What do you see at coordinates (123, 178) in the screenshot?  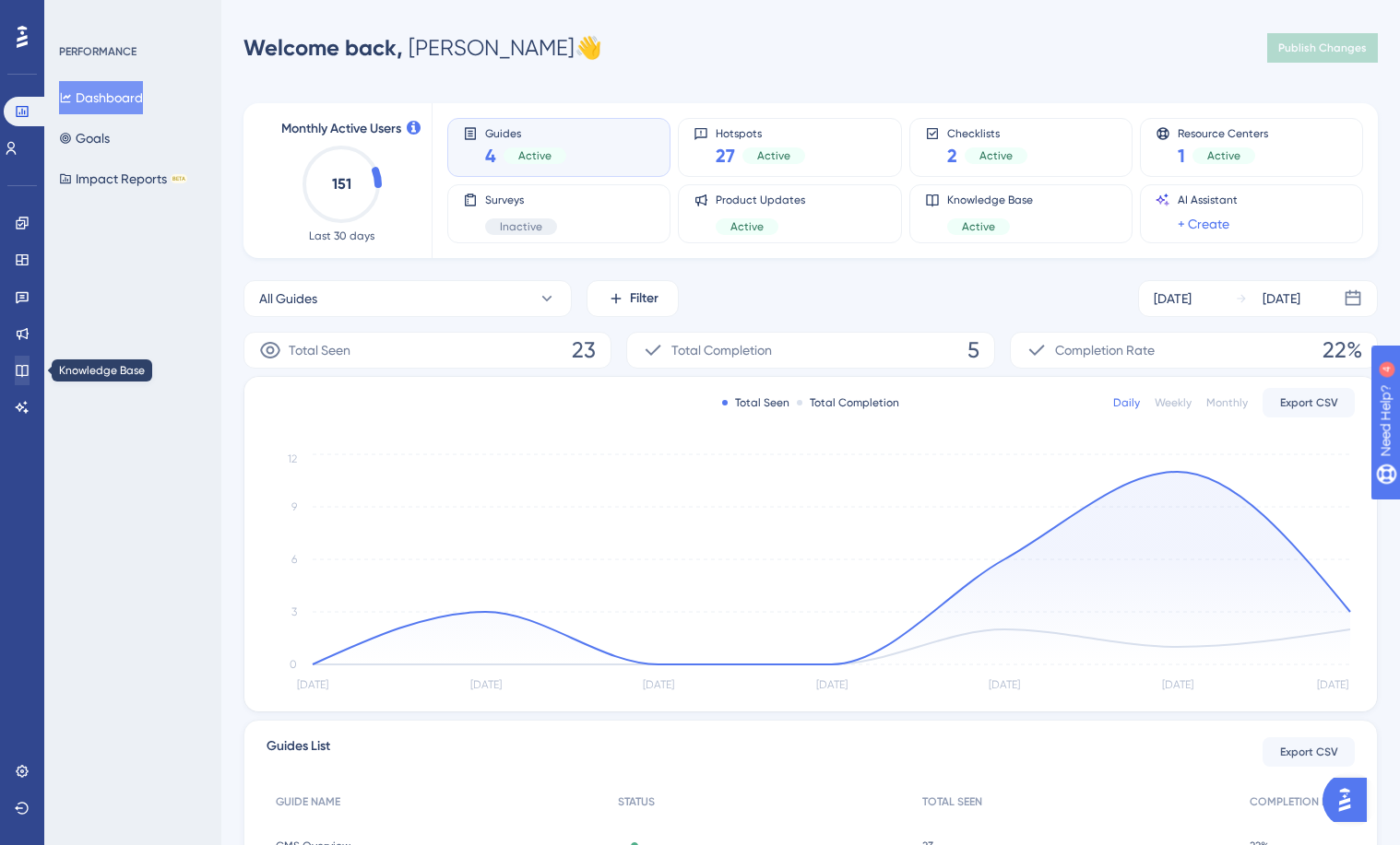 I see `button: Impact ReportsBETA` at bounding box center [123, 178].